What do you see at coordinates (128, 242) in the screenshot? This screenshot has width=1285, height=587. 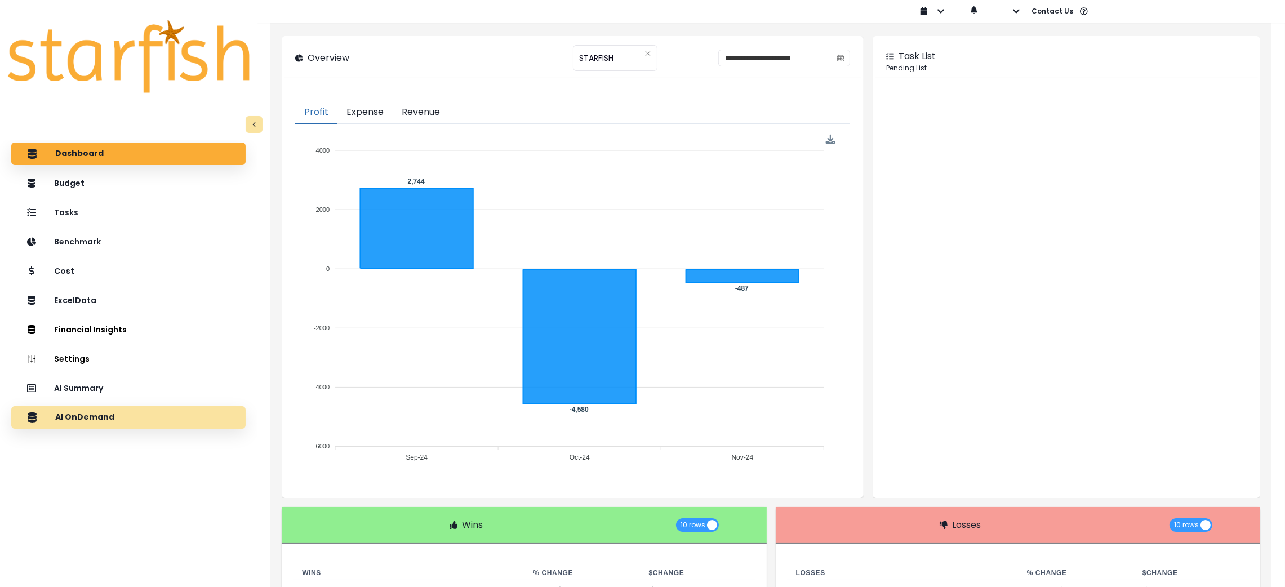 I see `button: Benchmark` at bounding box center [128, 242].